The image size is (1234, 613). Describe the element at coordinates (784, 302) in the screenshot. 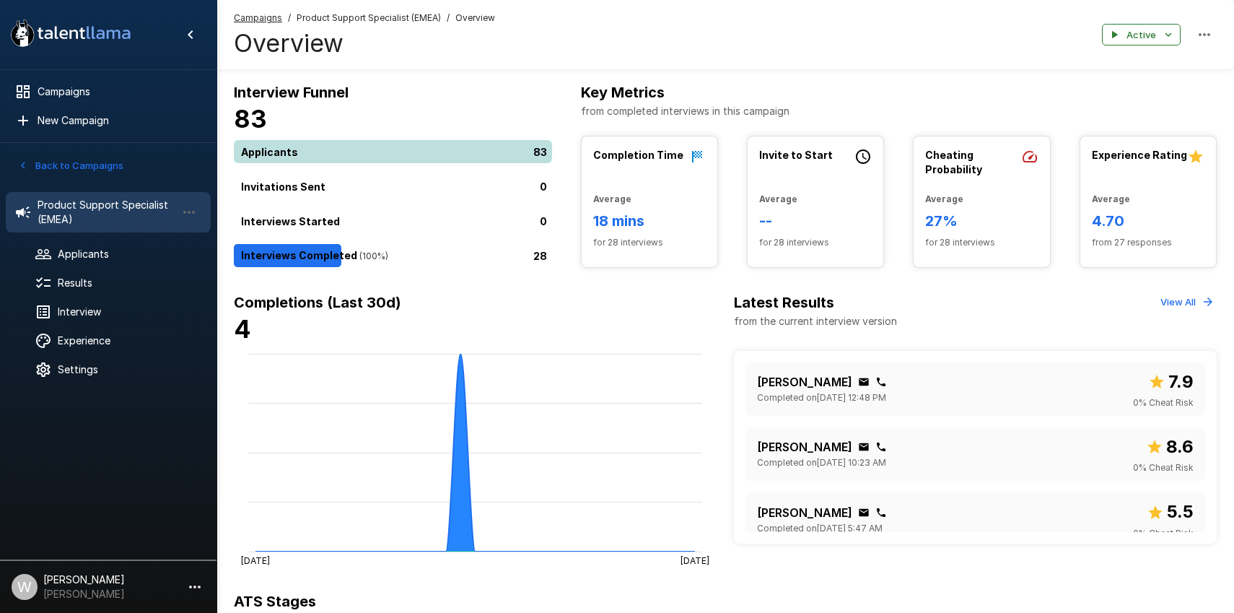

I see `b: Latest Results` at that location.